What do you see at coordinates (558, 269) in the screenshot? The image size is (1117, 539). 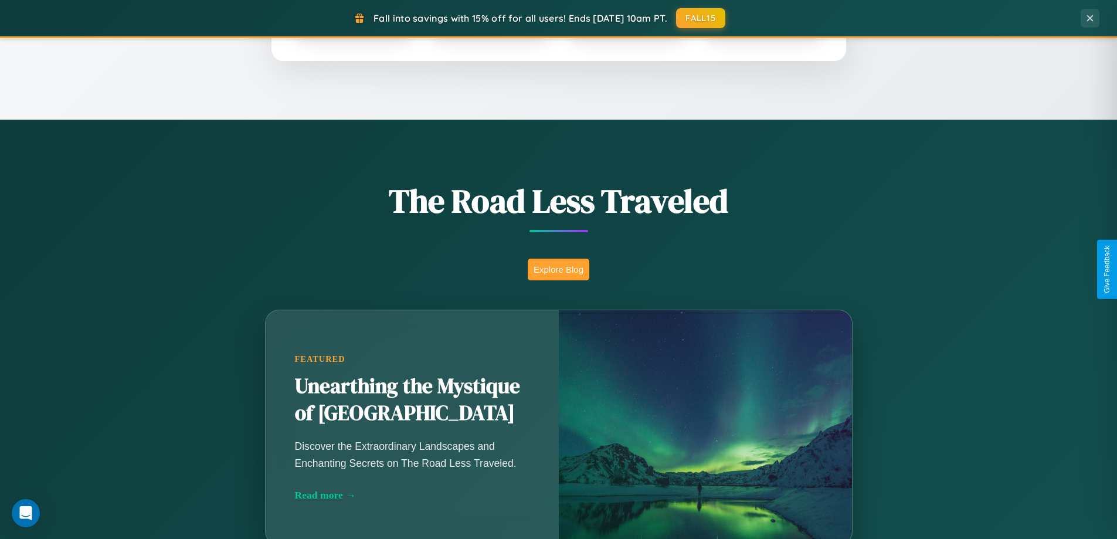 I see `button: Explore Blog` at bounding box center [558, 269].